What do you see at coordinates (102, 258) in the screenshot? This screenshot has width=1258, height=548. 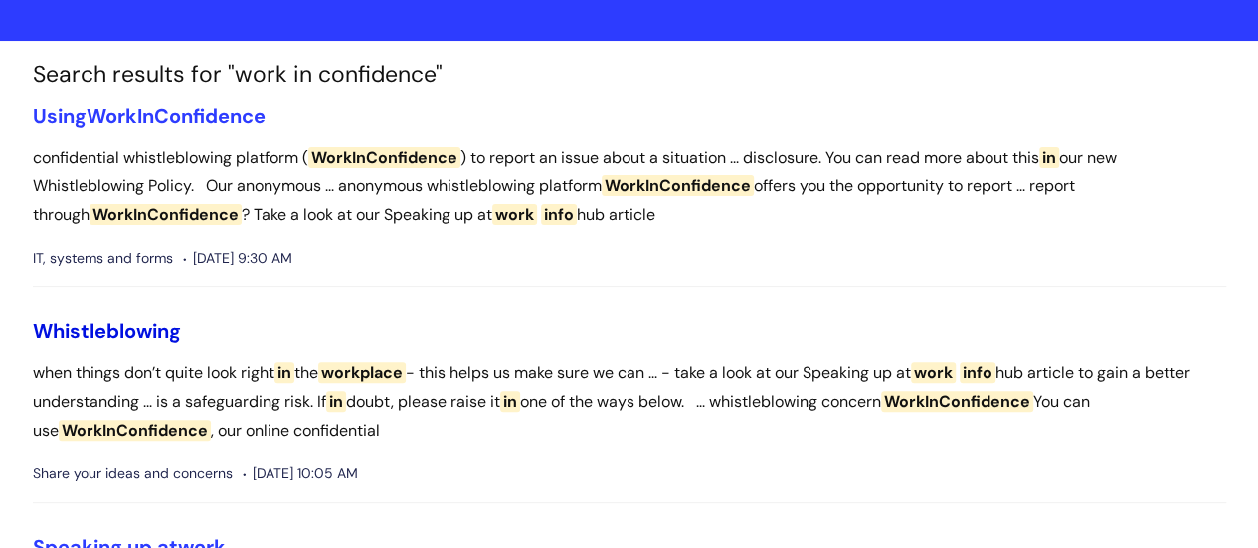 I see `span: IT, systems and forms` at bounding box center [102, 258].